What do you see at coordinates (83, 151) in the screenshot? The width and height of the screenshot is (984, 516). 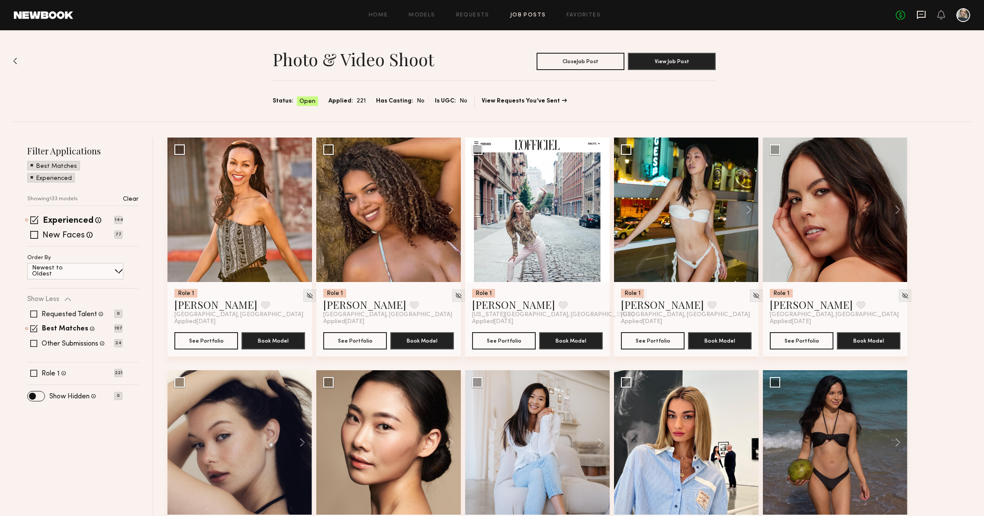 I see `h2: Filter Applications` at bounding box center [83, 151].